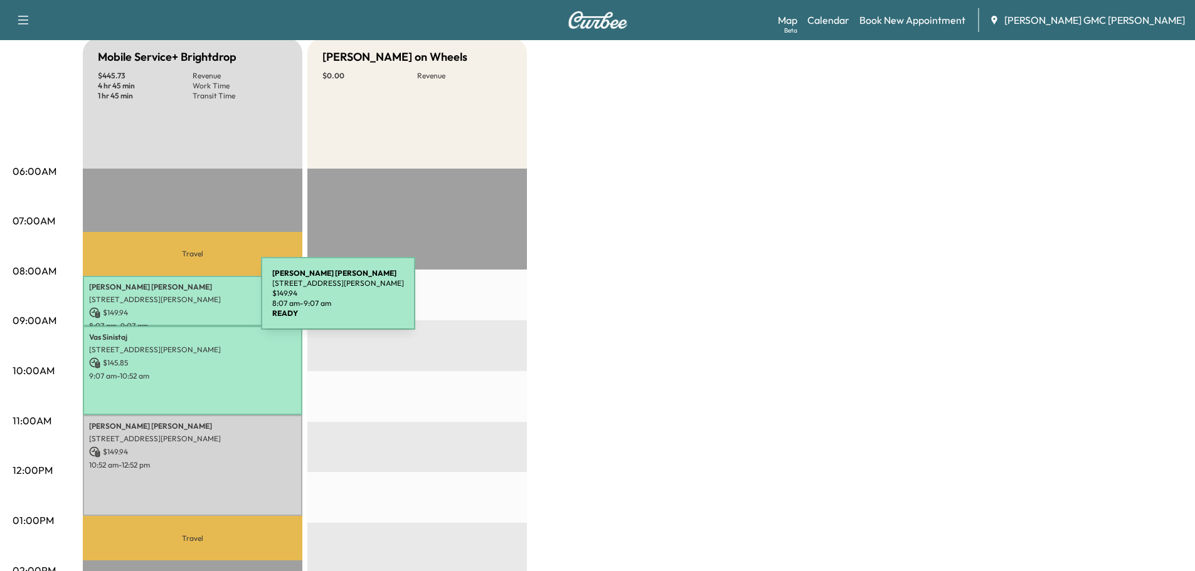 The image size is (1195, 571). I want to click on p: 1 hr 45 min, so click(145, 96).